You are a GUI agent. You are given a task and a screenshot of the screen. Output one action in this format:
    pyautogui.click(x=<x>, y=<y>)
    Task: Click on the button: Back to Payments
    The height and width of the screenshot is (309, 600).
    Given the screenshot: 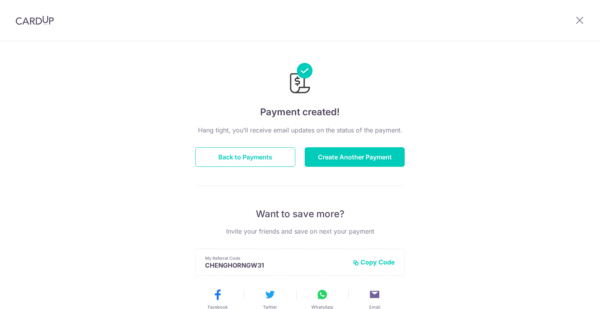 What is the action you would take?
    pyautogui.click(x=245, y=157)
    